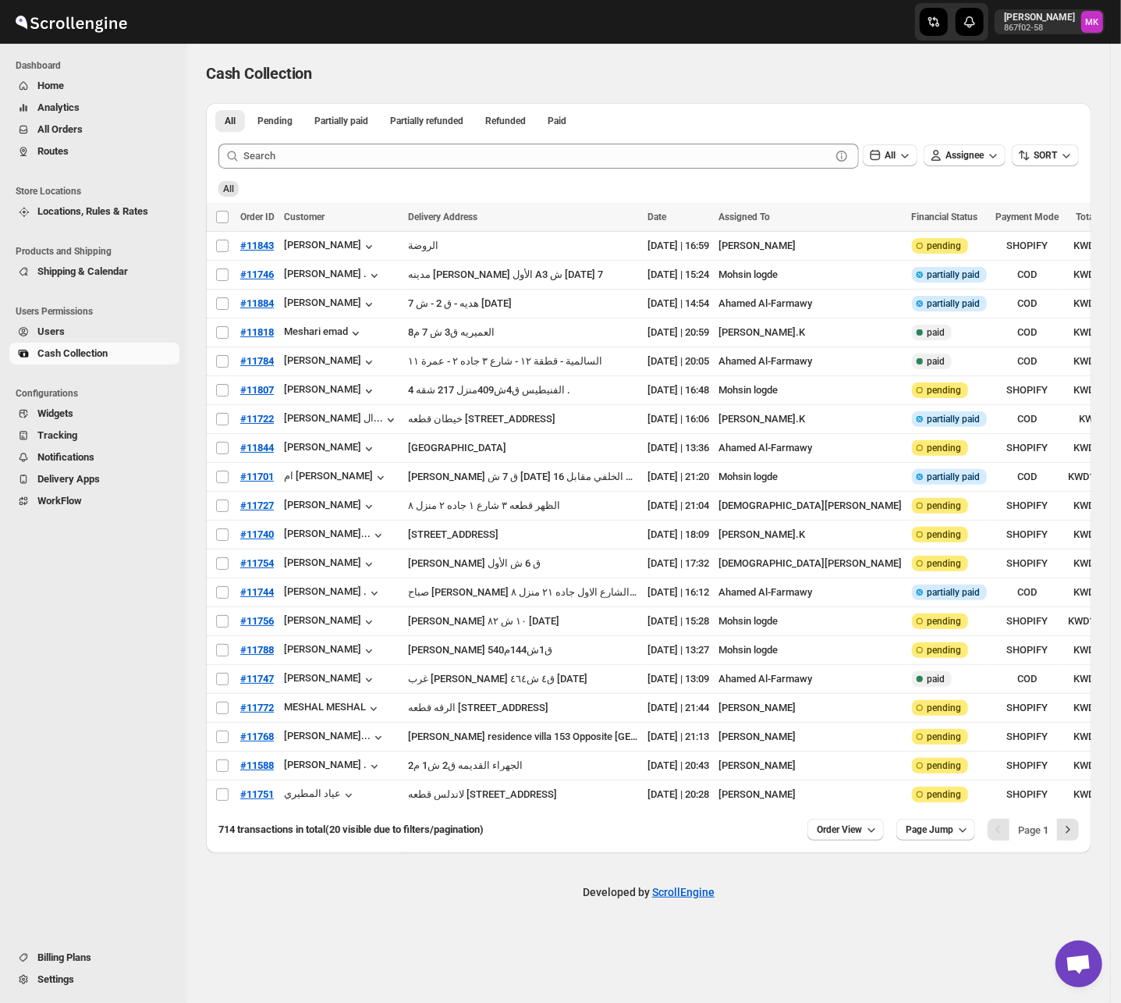 The height and width of the screenshot is (1003, 1121). I want to click on span: pending, so click(945, 506).